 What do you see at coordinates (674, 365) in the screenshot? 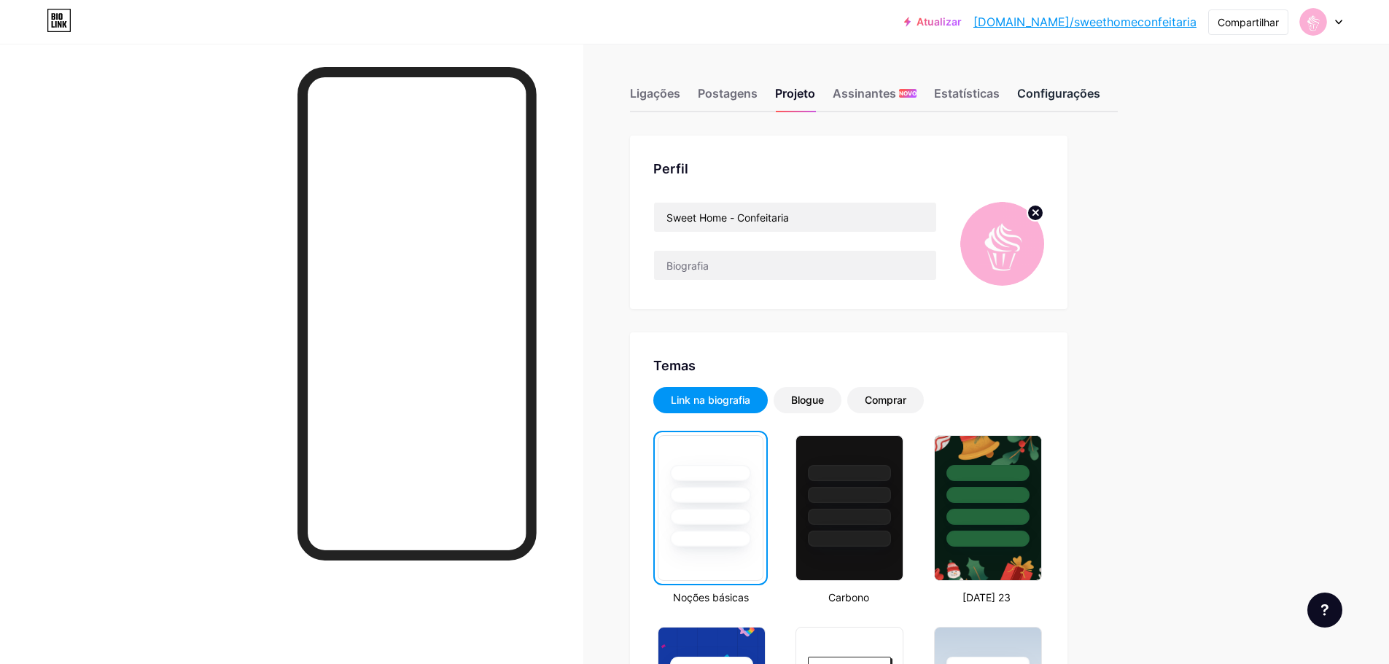
I see `font: Temas` at bounding box center [674, 365].